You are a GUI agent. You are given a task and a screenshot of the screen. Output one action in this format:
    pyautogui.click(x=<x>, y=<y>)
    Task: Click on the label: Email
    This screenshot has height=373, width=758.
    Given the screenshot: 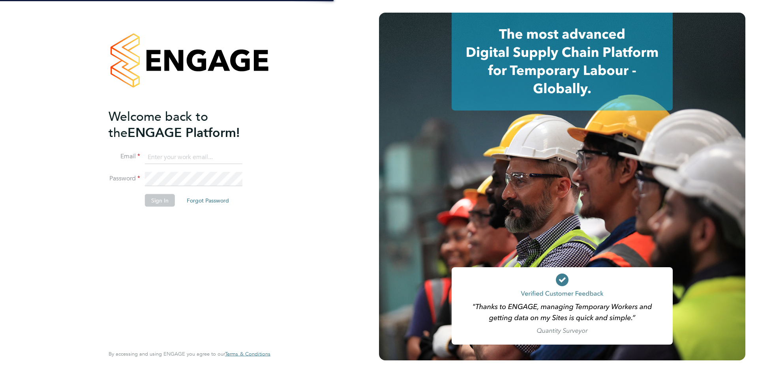 What is the action you would take?
    pyautogui.click(x=124, y=156)
    